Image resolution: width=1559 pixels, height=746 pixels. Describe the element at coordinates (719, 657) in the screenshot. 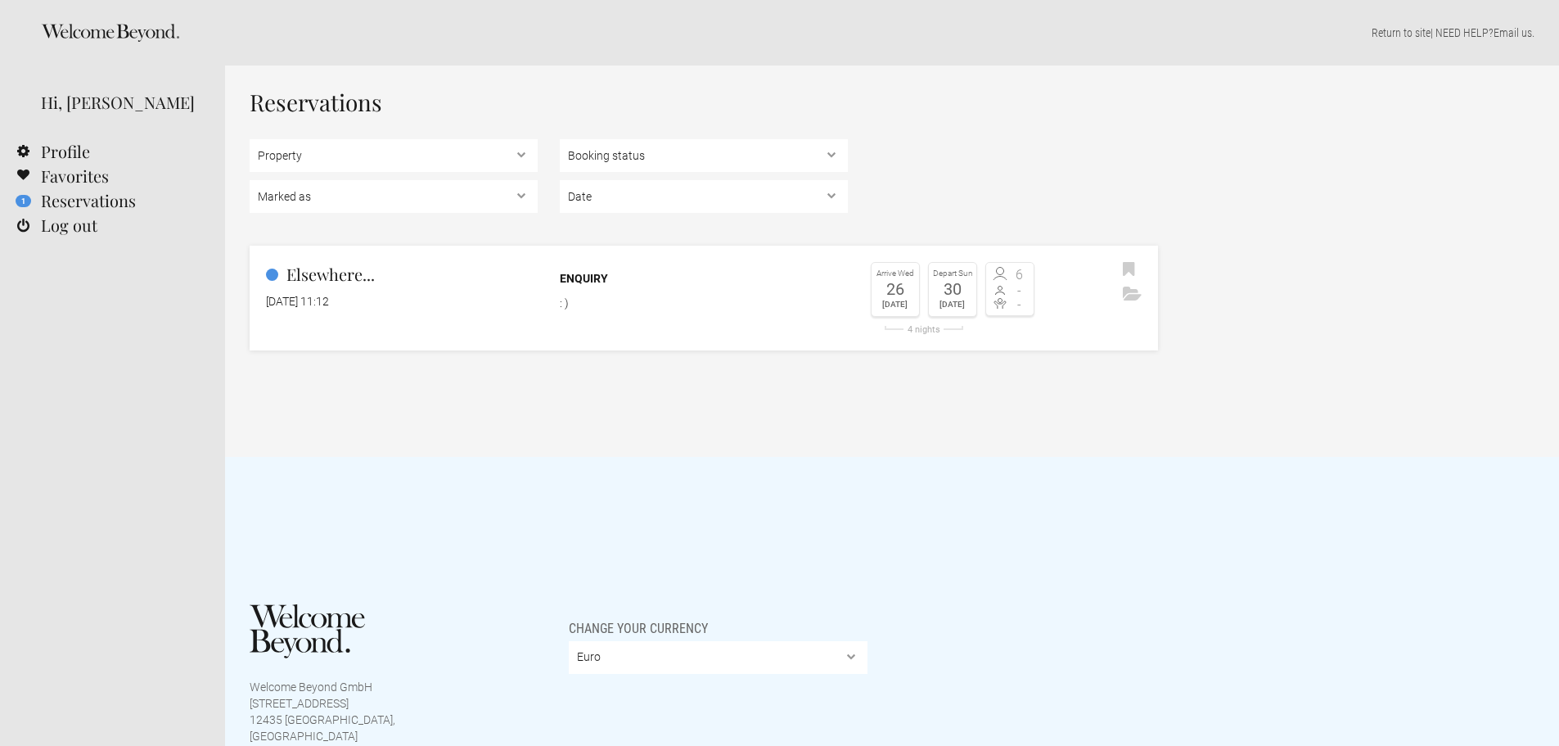

I see `select: Change your currency` at that location.